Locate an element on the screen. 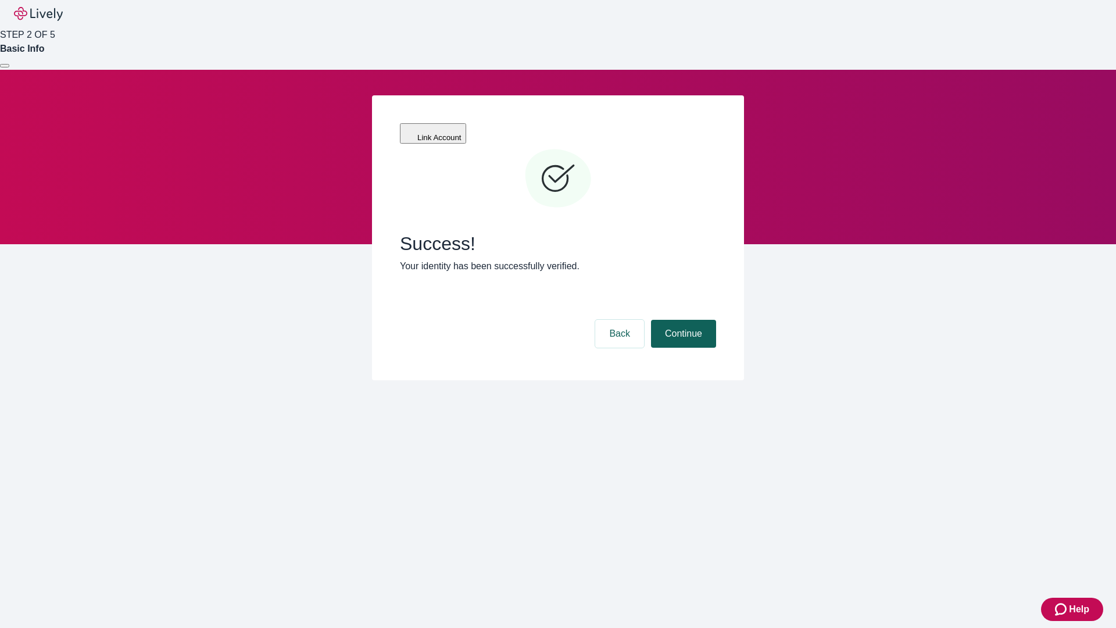  span: Help is located at coordinates (1079, 609).